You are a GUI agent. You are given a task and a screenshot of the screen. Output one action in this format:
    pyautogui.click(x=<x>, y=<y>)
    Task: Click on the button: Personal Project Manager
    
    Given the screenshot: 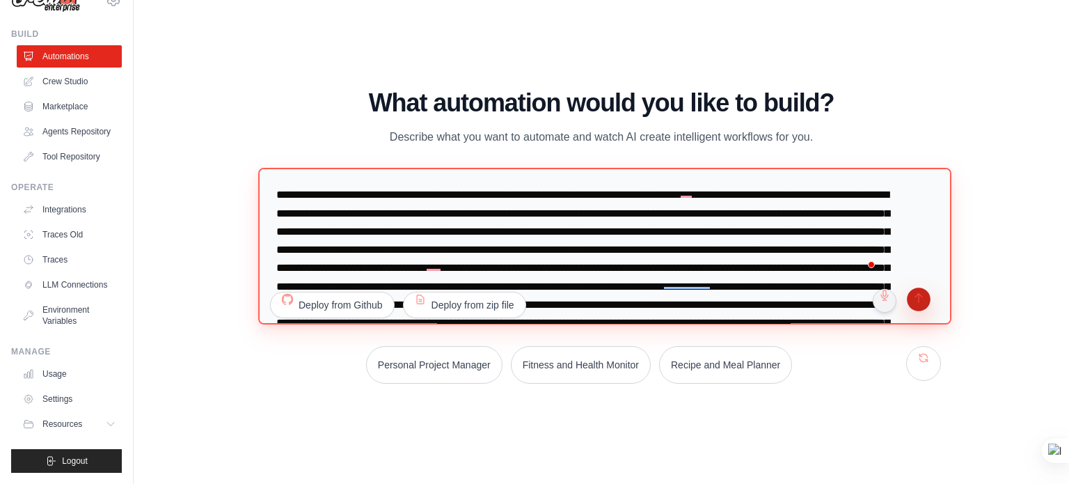 What is the action you would take?
    pyautogui.click(x=434, y=365)
    